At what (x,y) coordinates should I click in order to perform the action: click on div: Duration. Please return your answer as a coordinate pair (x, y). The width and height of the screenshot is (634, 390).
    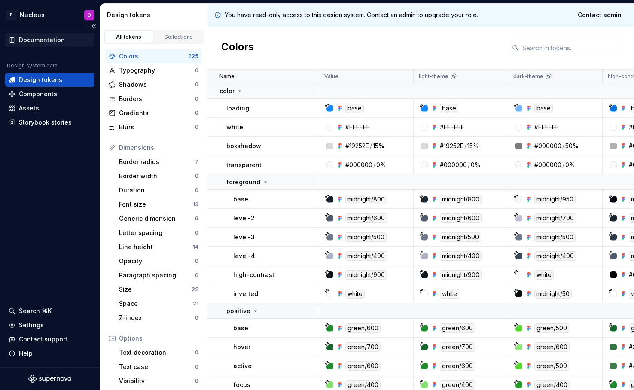
    Looking at the image, I should click on (157, 190).